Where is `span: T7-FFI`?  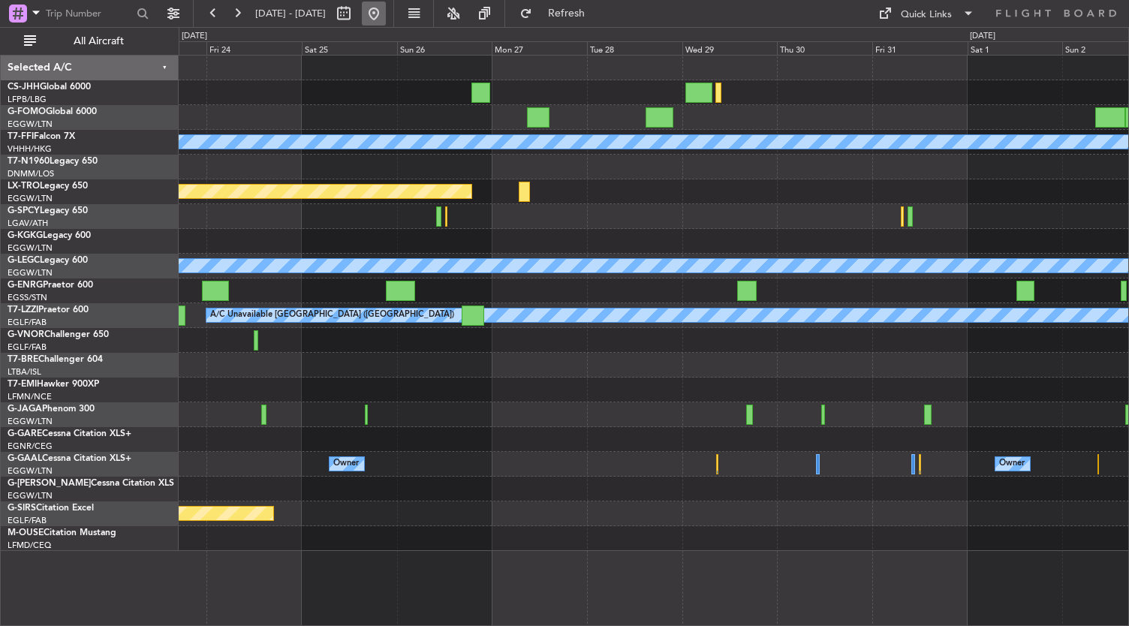
span: T7-FFI is located at coordinates (20, 137).